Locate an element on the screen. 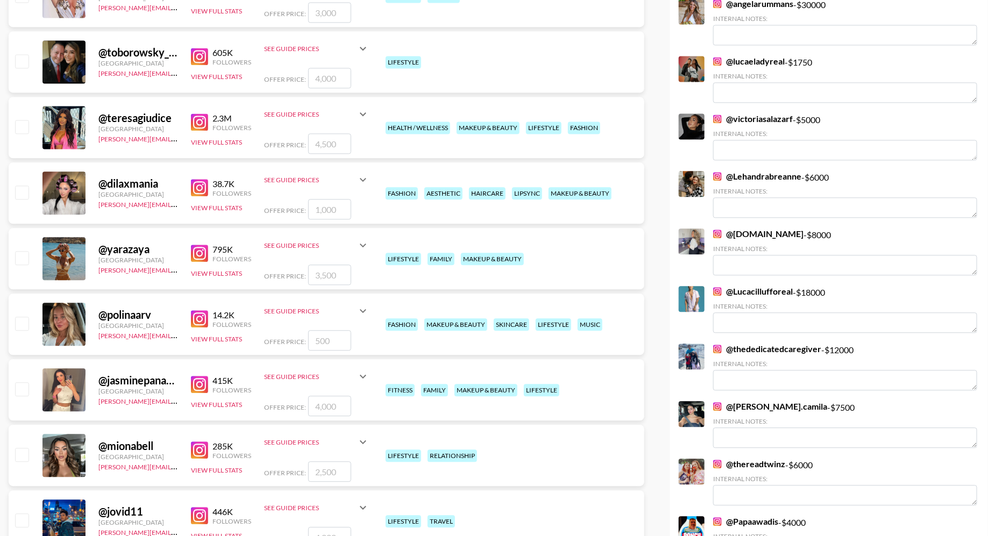 The width and height of the screenshot is (988, 536). div: haircare is located at coordinates (487, 193).